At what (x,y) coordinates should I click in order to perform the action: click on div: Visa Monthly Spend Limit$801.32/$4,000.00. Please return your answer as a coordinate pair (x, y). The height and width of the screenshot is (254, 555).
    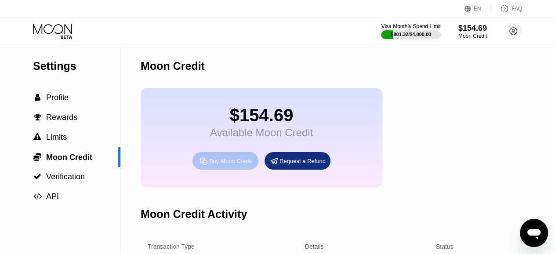
    Looking at the image, I should click on (410, 31).